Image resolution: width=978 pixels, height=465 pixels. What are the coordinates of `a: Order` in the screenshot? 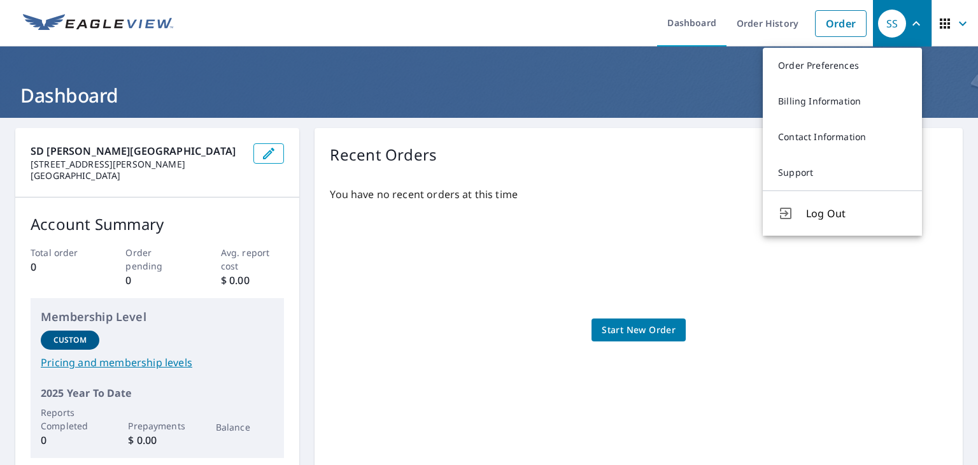 It's located at (841, 24).